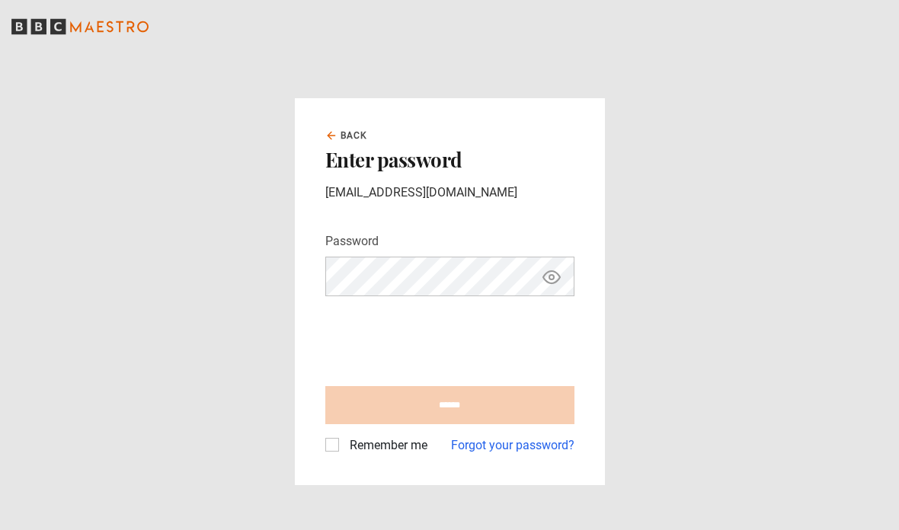 The height and width of the screenshot is (530, 899). Describe the element at coordinates (347, 136) in the screenshot. I see `a: Back` at that location.